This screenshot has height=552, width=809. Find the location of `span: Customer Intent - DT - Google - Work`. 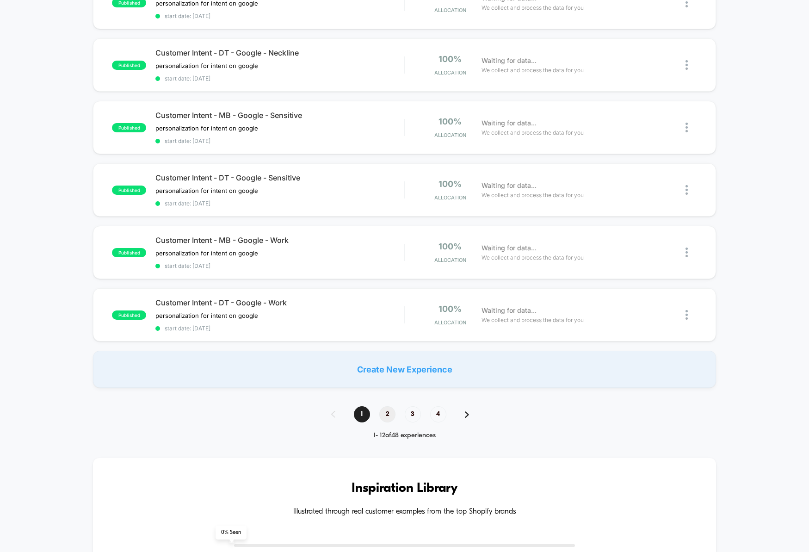

span: Customer Intent - DT - Google - Work is located at coordinates (280, 302).